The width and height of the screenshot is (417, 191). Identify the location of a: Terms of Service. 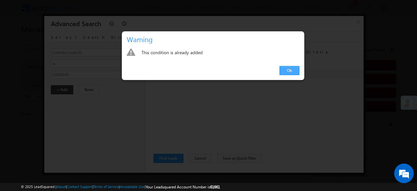
(106, 186).